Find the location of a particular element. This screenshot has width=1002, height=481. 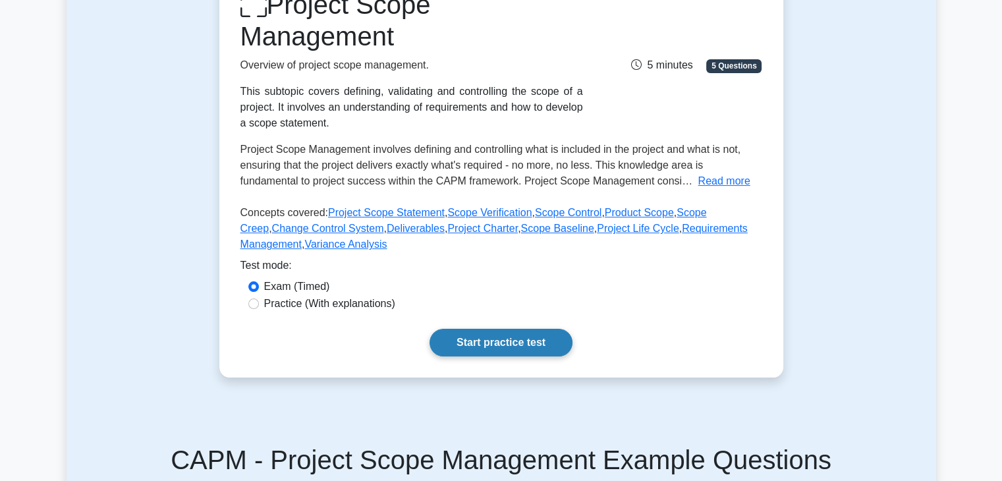

span: 5 Questions is located at coordinates (734, 66).